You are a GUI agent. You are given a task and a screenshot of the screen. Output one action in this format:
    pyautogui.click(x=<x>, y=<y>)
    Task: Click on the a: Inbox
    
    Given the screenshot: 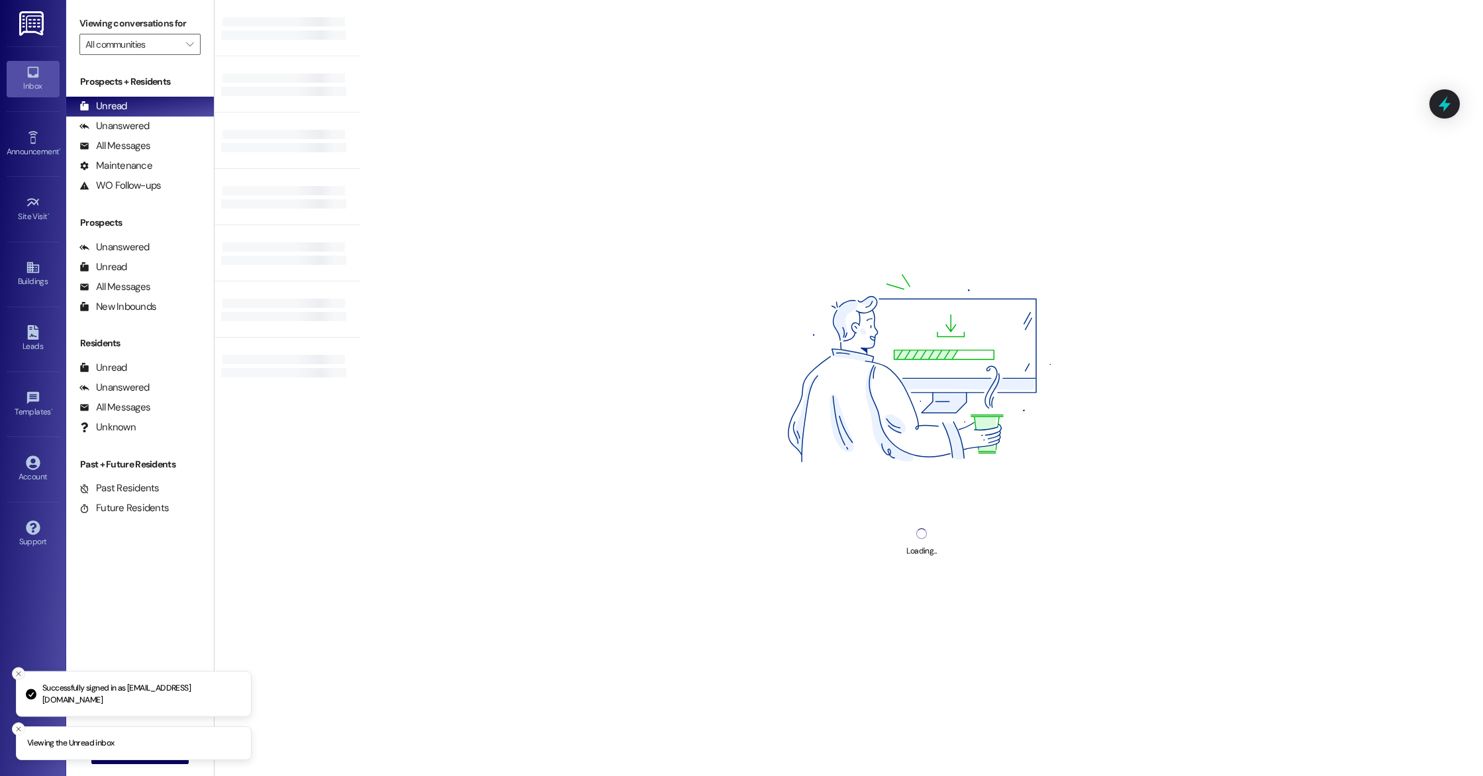 What is the action you would take?
    pyautogui.click(x=33, y=79)
    